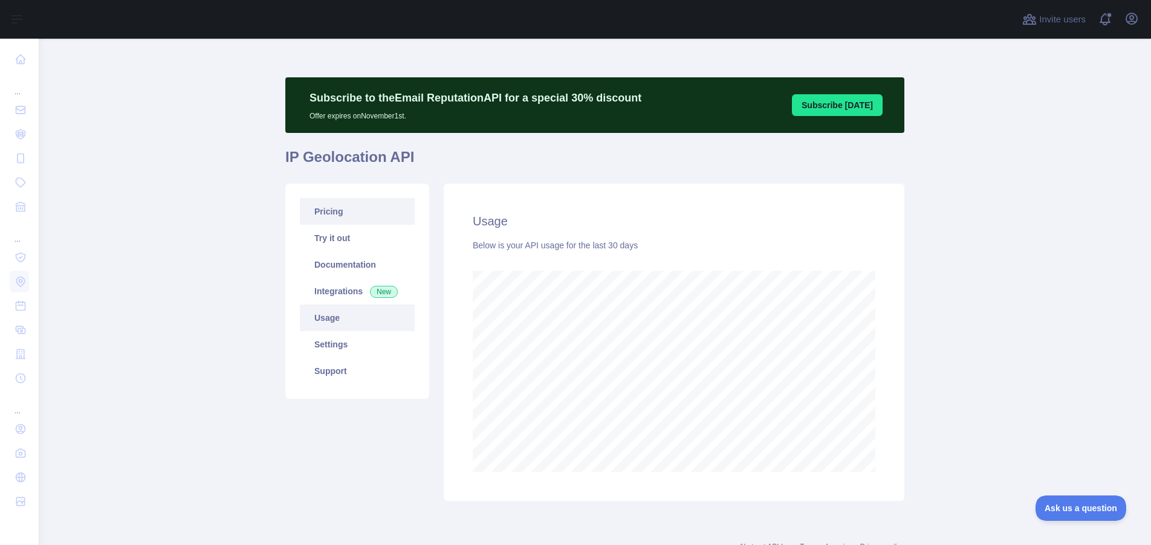 Image resolution: width=1151 pixels, height=545 pixels. Describe the element at coordinates (384, 292) in the screenshot. I see `span: New` at that location.